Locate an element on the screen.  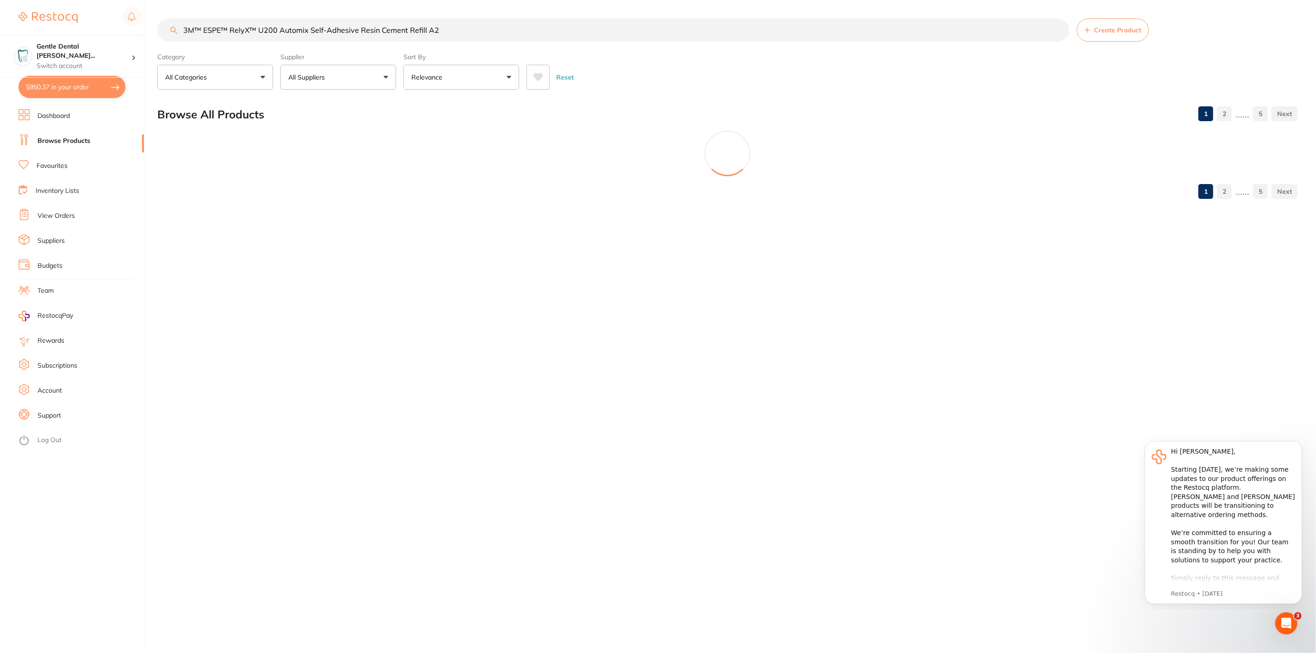
a: Rewards is located at coordinates (51, 341).